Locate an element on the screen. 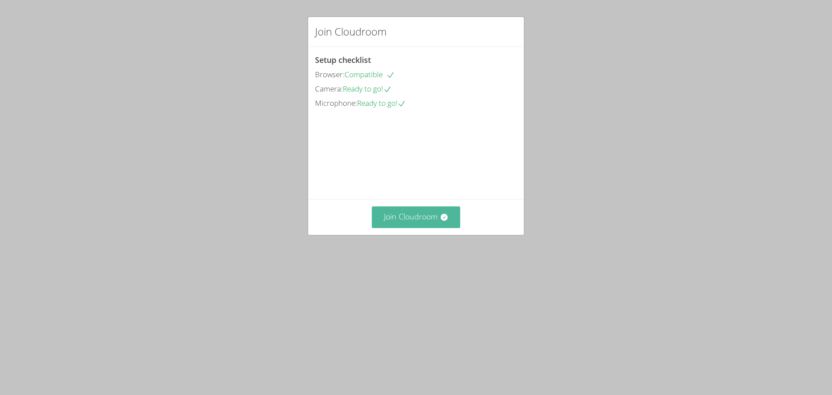 The width and height of the screenshot is (832, 395). span: Browser: is located at coordinates (330, 74).